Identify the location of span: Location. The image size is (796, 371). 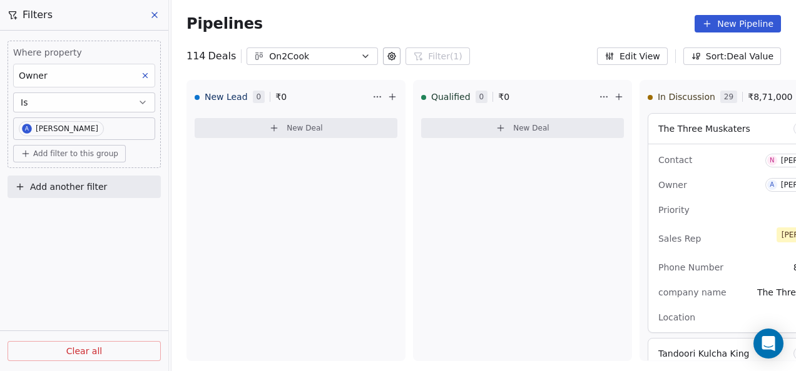
(676, 318).